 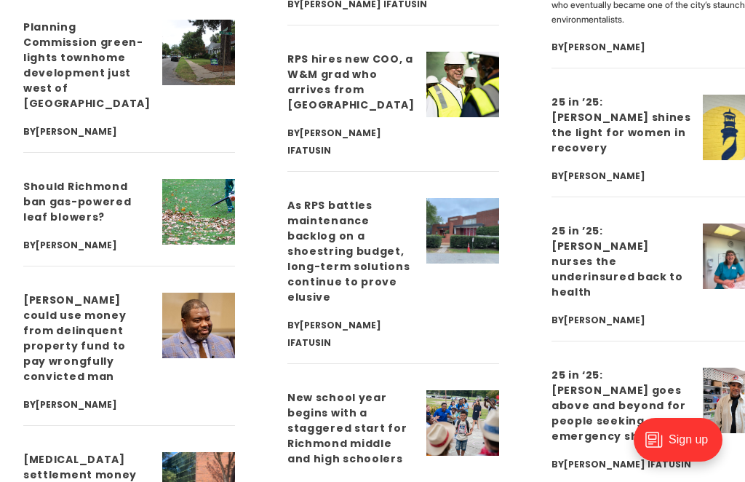 I want to click on img: New school year begins with a staggered start for Richmond middle and high schoolers, so click(x=463, y=423).